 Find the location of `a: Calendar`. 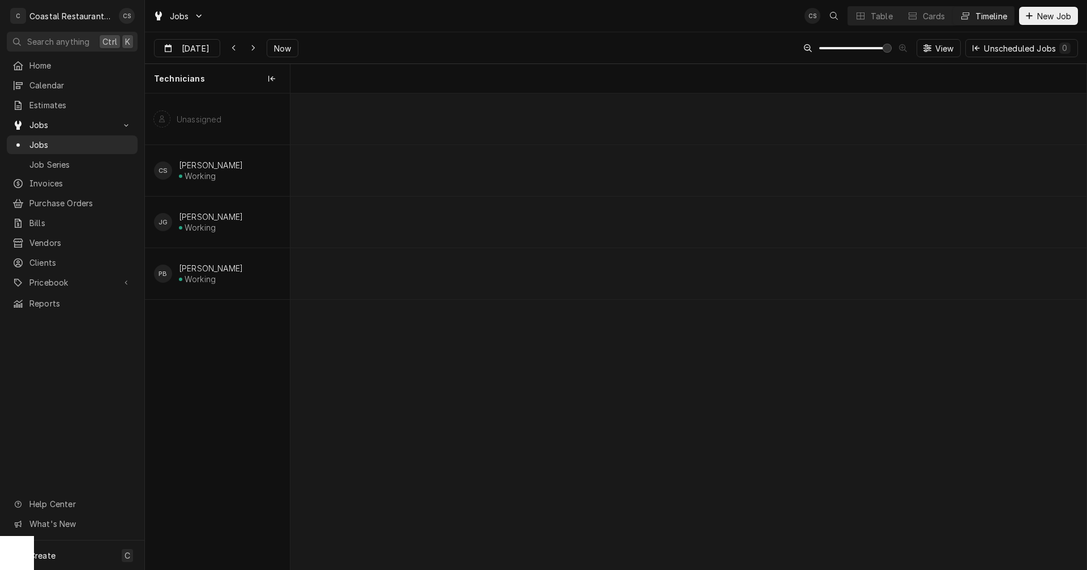

a: Calendar is located at coordinates (72, 85).